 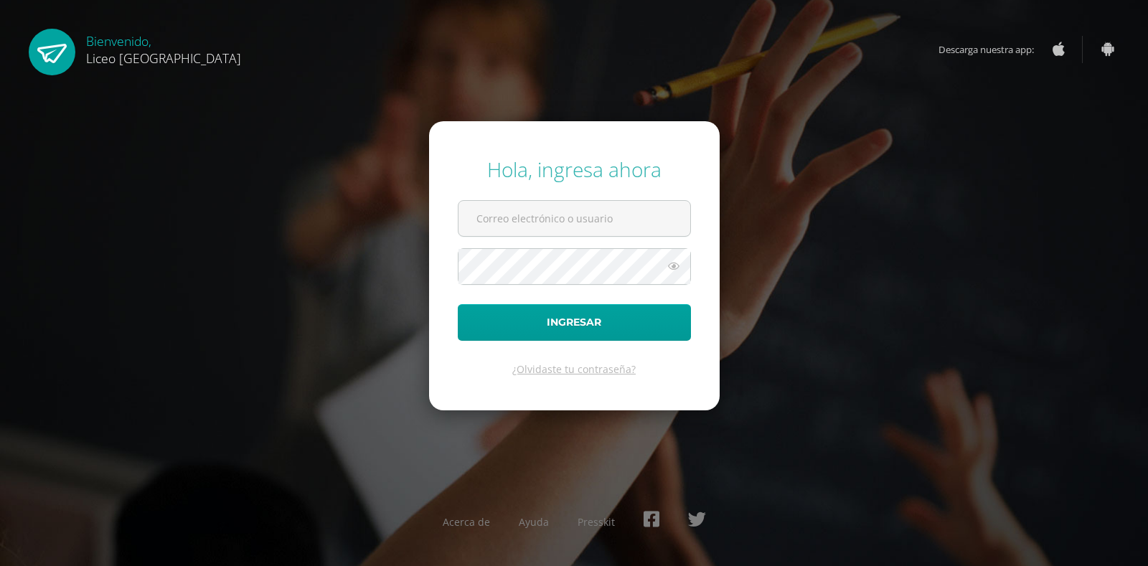 I want to click on div: Bienvenido,, so click(x=164, y=47).